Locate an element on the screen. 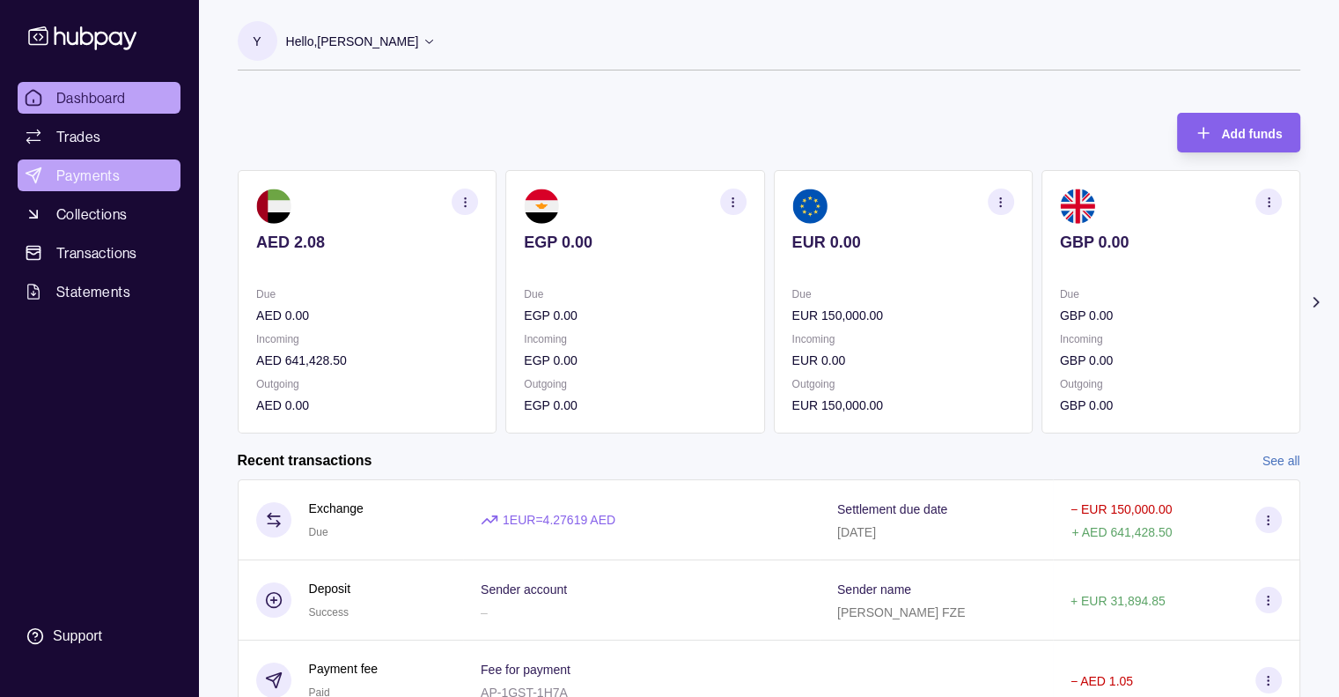 The width and height of the screenshot is (1339, 697). p: − AED 1.05 is located at coordinates (1102, 681).